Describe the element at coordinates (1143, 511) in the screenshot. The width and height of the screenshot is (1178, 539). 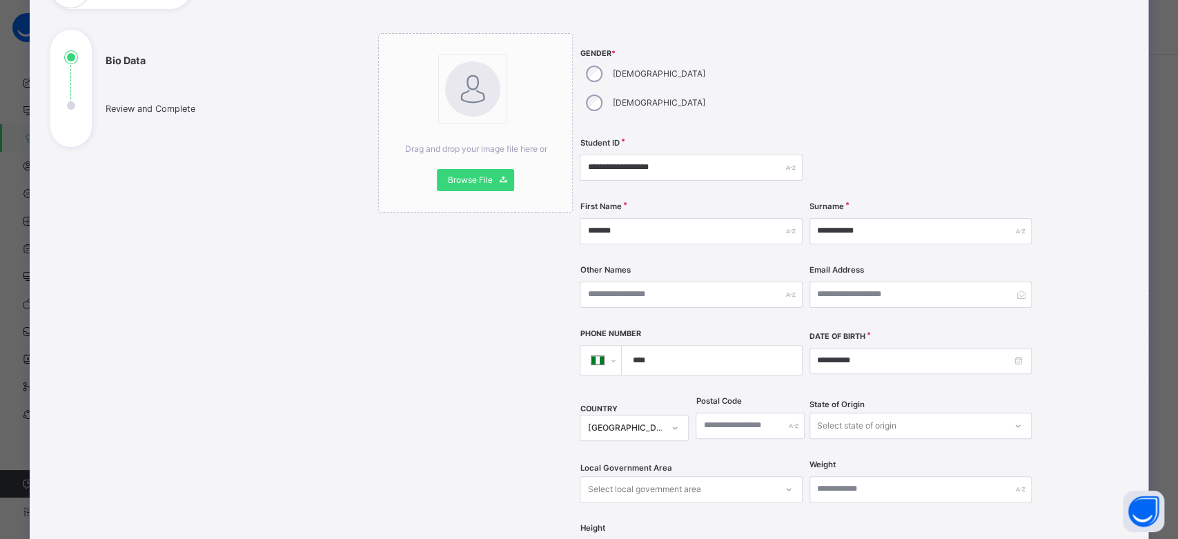
I see `button: Open asap` at that location.